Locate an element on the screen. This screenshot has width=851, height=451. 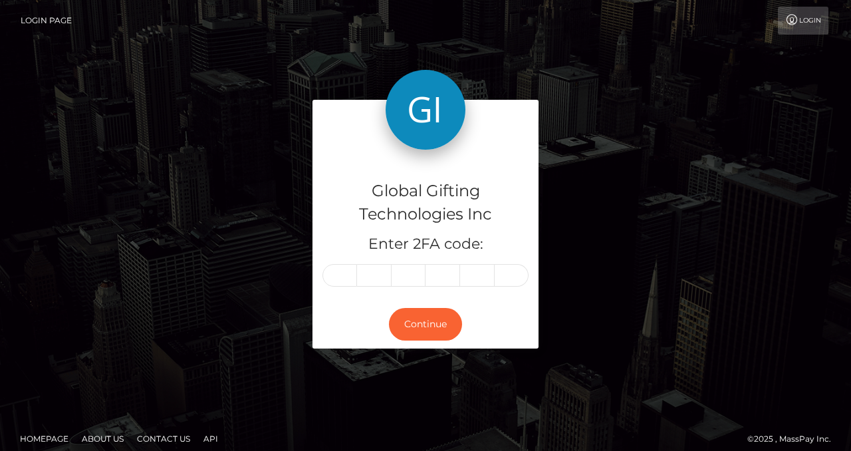
button: Continue is located at coordinates (425, 324).